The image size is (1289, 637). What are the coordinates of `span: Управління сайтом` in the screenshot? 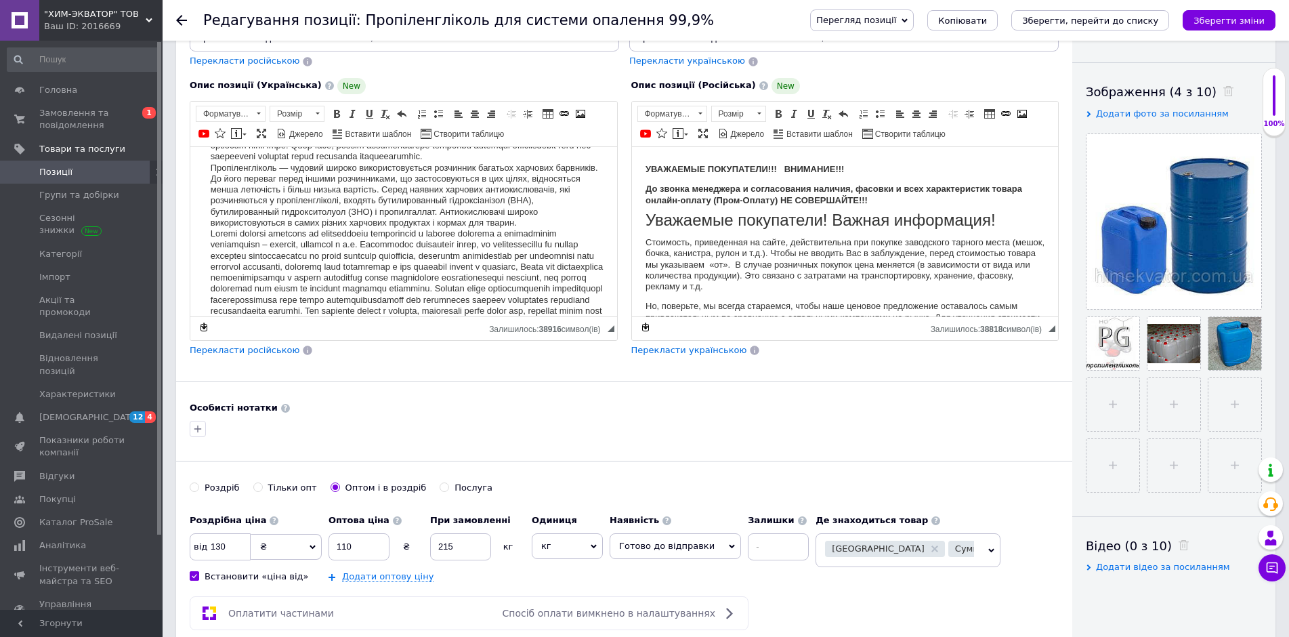 It's located at (82, 610).